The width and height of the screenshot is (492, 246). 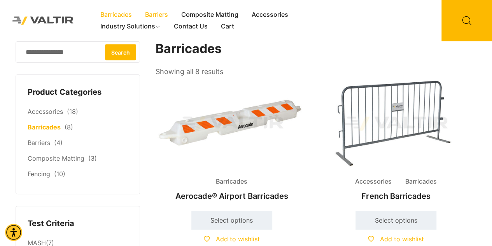 What do you see at coordinates (396, 196) in the screenshot?
I see `h2: French Barricades` at bounding box center [396, 196].